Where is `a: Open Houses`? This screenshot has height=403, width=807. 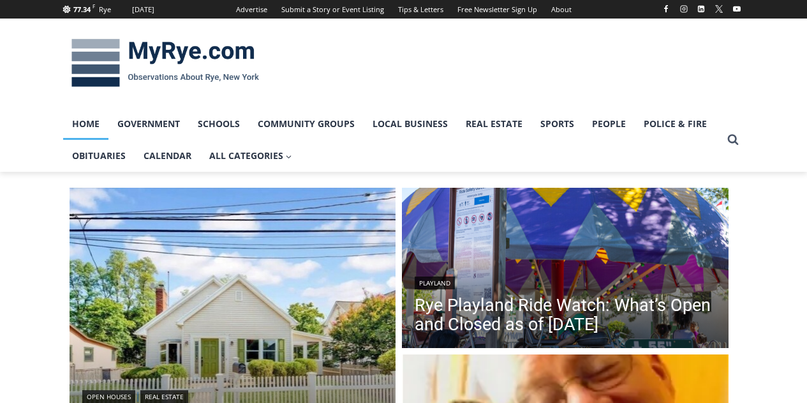 a: Open Houses is located at coordinates (108, 396).